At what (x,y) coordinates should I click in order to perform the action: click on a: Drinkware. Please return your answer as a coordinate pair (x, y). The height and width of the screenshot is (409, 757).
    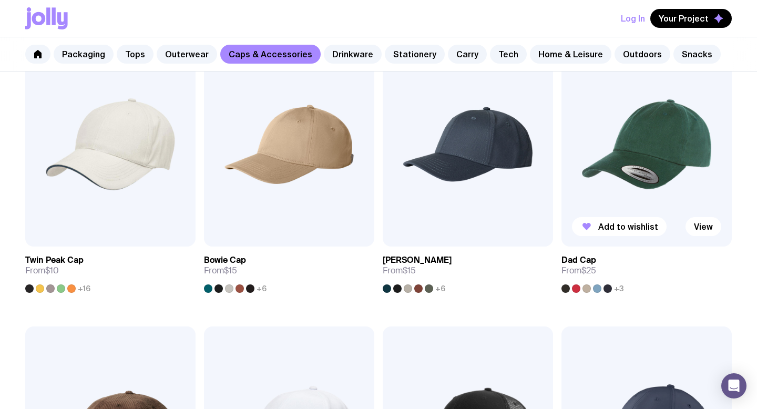
    Looking at the image, I should click on (353, 54).